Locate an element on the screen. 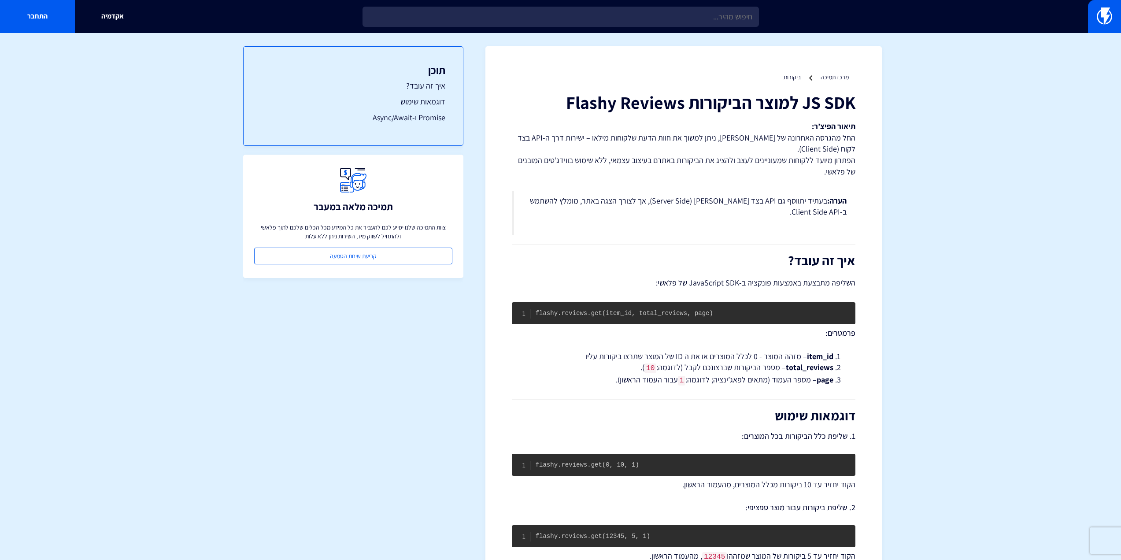 This screenshot has height=560, width=1121. p: צוות התמיכה שלנו יסייע לכם להעביר את כל המידע מכל הכלים שלכם לתוך פלאשי ולהתחיל לשווק מיד, השירות... is located at coordinates (353, 232).